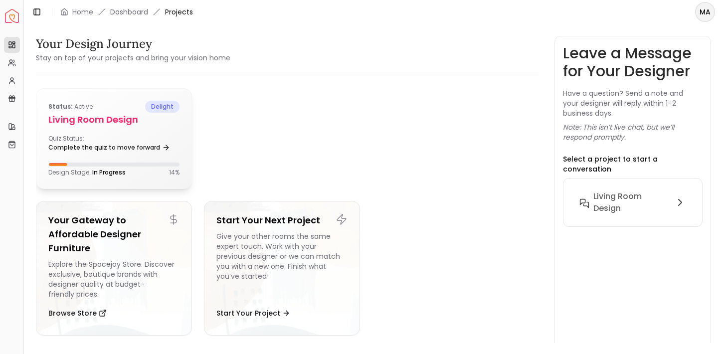  What do you see at coordinates (77, 313) in the screenshot?
I see `button: Browse Store` at bounding box center [77, 313].